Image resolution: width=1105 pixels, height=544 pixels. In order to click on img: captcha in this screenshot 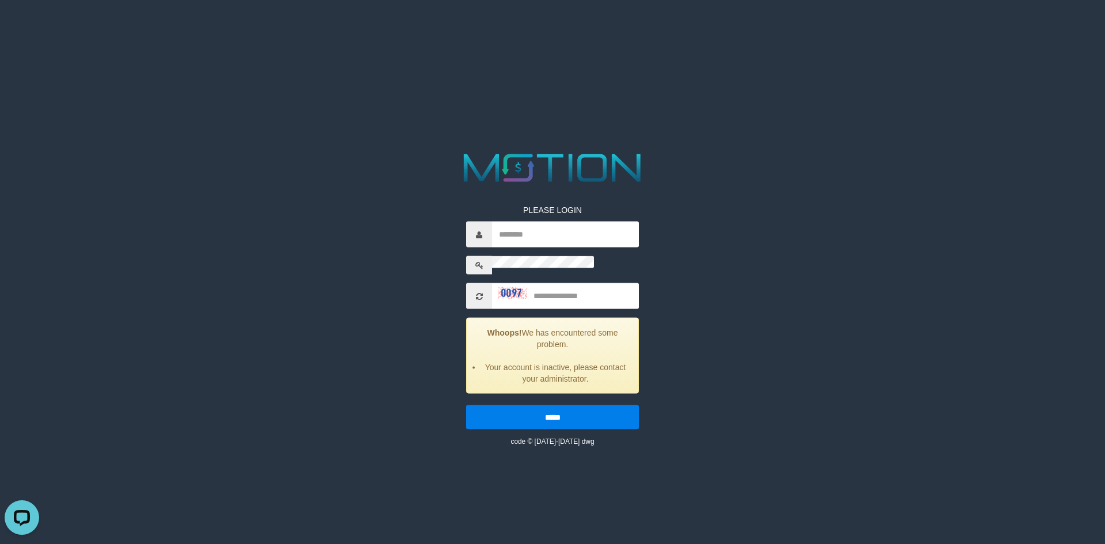, I will do `click(512, 292)`.